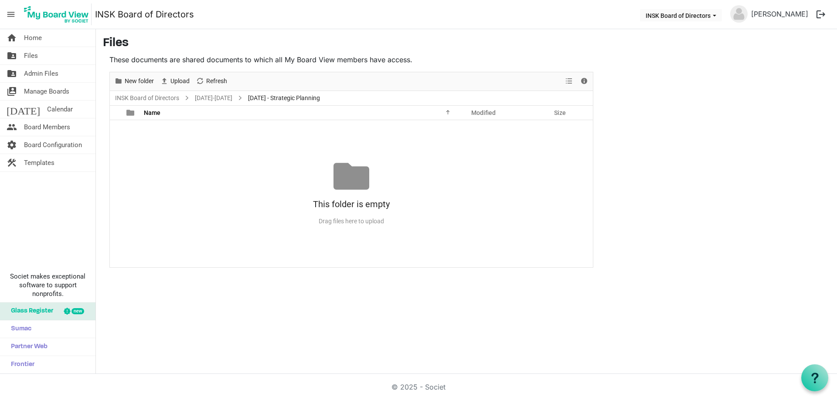 This screenshot has height=400, width=837. I want to click on a: © 2025 - Societ, so click(418, 387).